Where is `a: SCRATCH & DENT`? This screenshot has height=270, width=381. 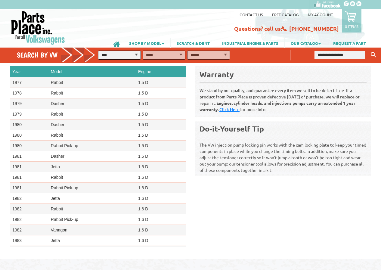
a: SCRATCH & DENT is located at coordinates (193, 43).